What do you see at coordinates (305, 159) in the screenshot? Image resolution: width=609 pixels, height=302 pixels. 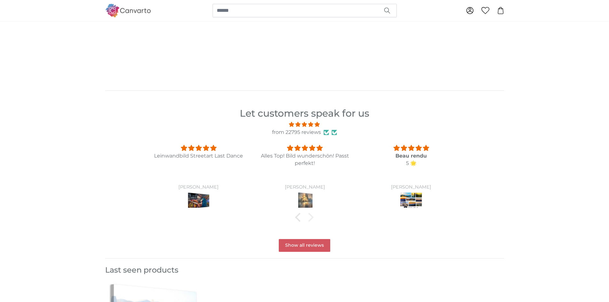 I see `p: Alles Top! Bild wunderschön! Passt perfekt!` at bounding box center [305, 159].